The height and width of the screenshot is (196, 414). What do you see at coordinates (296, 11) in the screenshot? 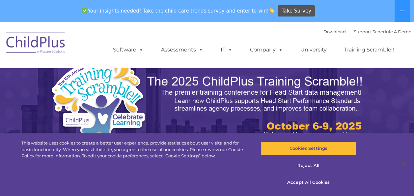
I see `a: Take Survey` at bounding box center [296, 11].